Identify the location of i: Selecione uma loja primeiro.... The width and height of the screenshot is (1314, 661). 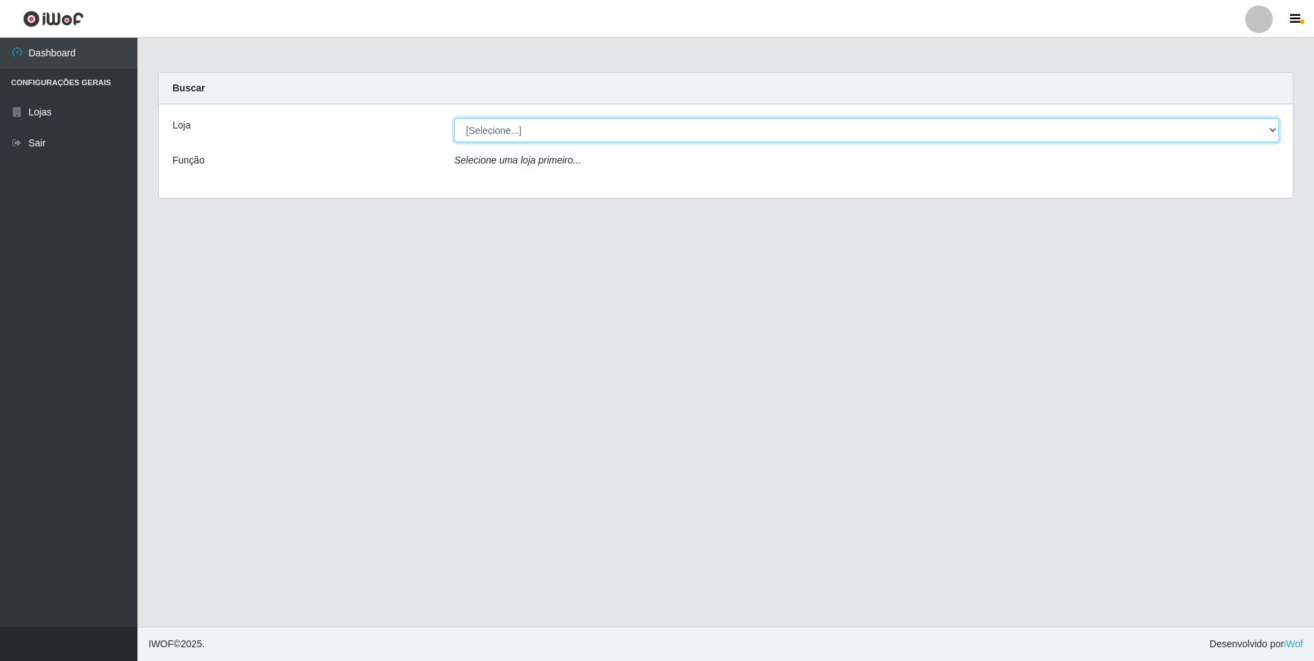
(517, 160).